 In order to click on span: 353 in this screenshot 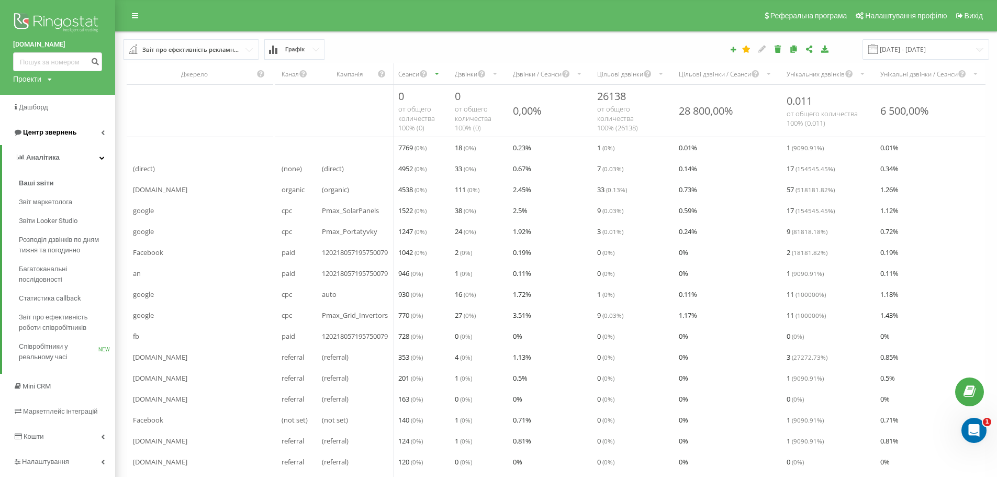, I will do `click(410, 357)`.